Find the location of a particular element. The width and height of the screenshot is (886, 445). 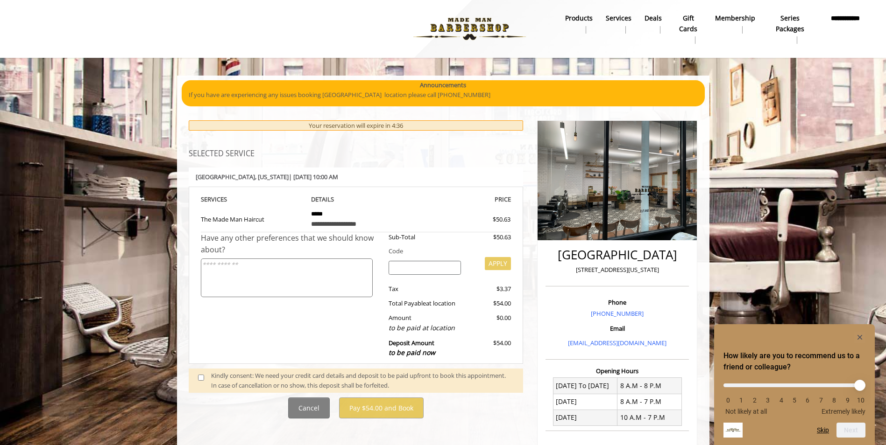

a: Series packagesSeries packages is located at coordinates (790, 29).